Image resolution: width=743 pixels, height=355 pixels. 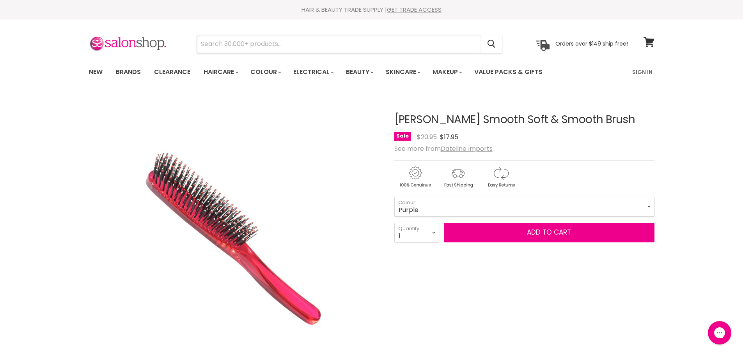 I want to click on a: GET TRADE ACCESS, so click(x=414, y=9).